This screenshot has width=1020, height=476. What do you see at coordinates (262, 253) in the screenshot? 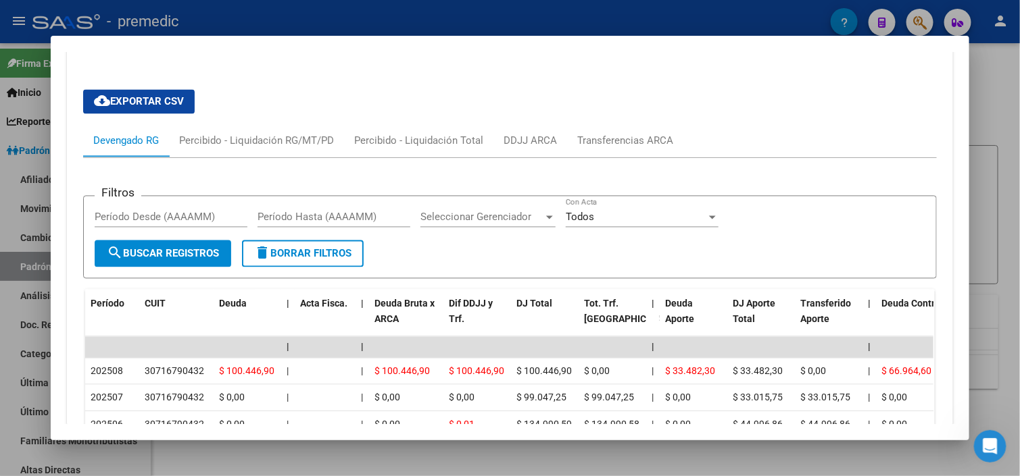
I see `mat-icon: delete` at bounding box center [262, 253].